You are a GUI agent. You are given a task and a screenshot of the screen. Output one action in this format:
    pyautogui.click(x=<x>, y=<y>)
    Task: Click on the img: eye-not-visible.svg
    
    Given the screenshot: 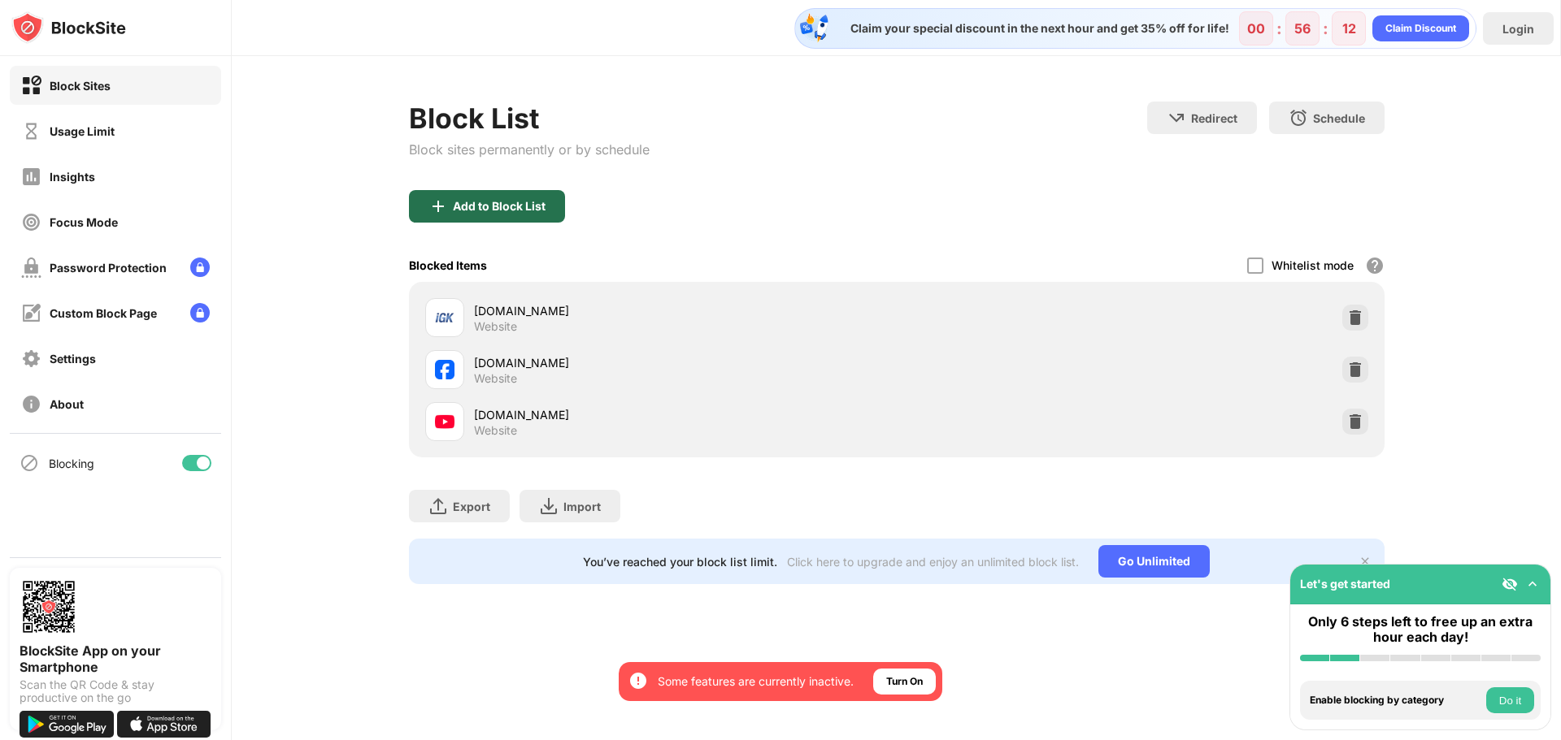 What is the action you would take?
    pyautogui.click(x=1509, y=584)
    